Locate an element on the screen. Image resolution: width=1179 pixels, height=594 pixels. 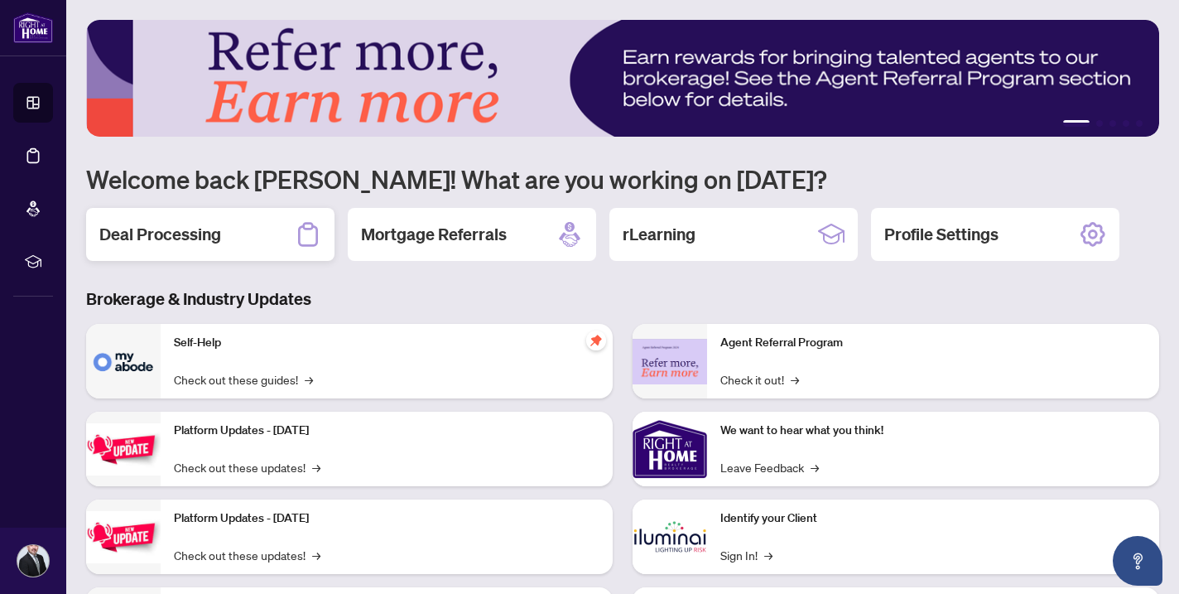
button: 3 is located at coordinates (1113, 123).